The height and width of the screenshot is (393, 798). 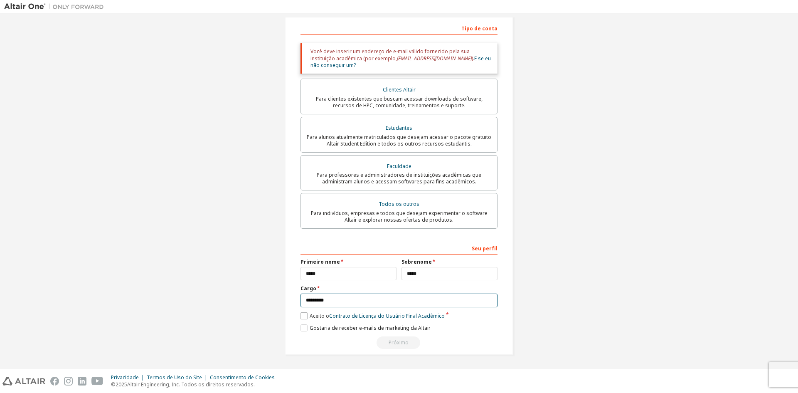 I want to click on font: Gostaria de receber e-mails de marketing da Altair, so click(x=370, y=327).